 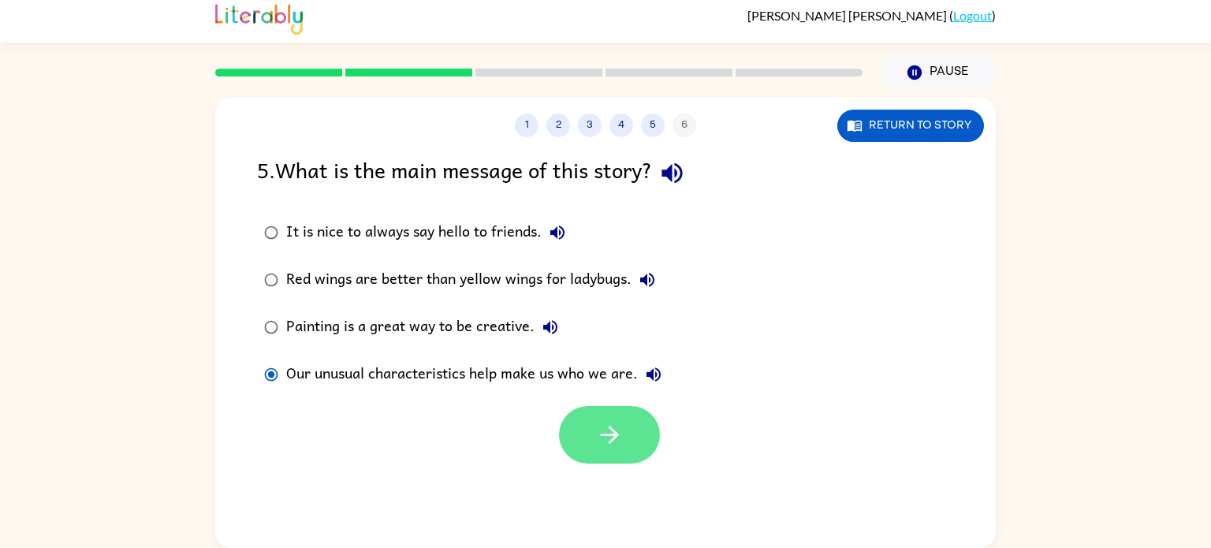 What do you see at coordinates (478, 375) in the screenshot?
I see `div: Our unusual characteristics help make us who we are.` at bounding box center [478, 375].